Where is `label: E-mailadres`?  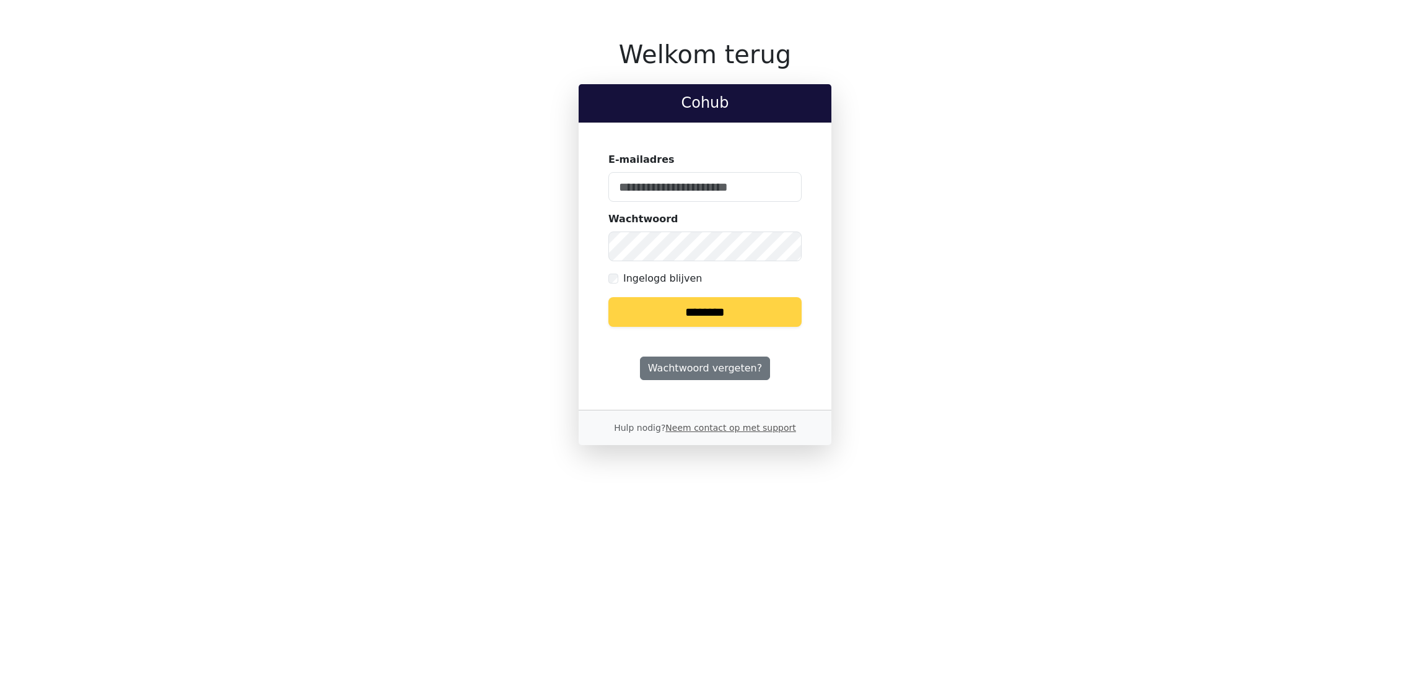 label: E-mailadres is located at coordinates (641, 160).